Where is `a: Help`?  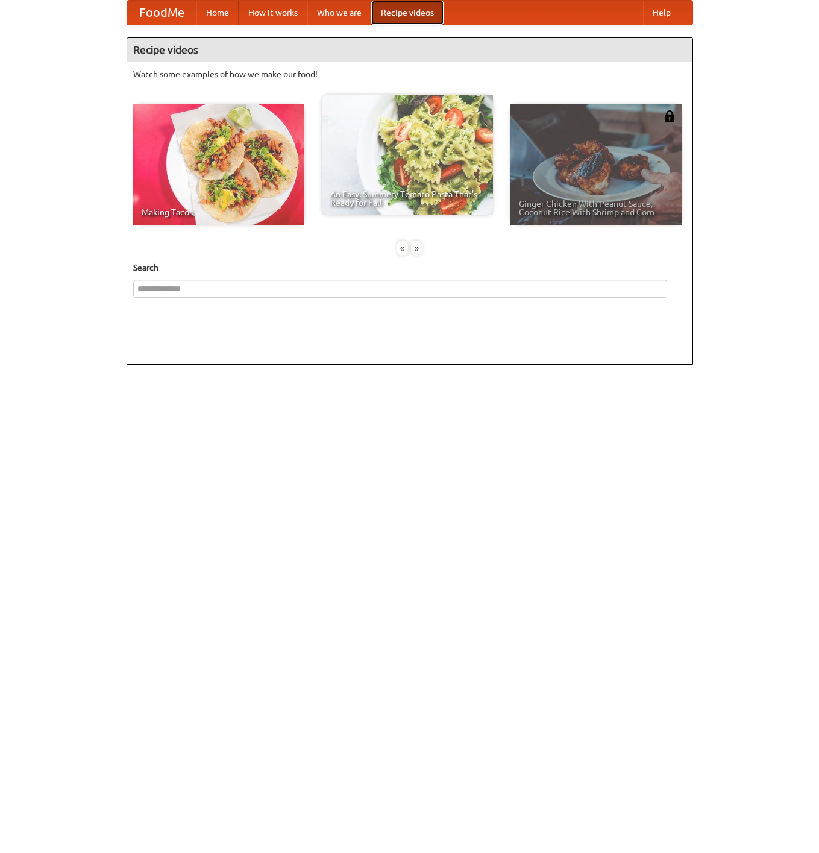
a: Help is located at coordinates (662, 13).